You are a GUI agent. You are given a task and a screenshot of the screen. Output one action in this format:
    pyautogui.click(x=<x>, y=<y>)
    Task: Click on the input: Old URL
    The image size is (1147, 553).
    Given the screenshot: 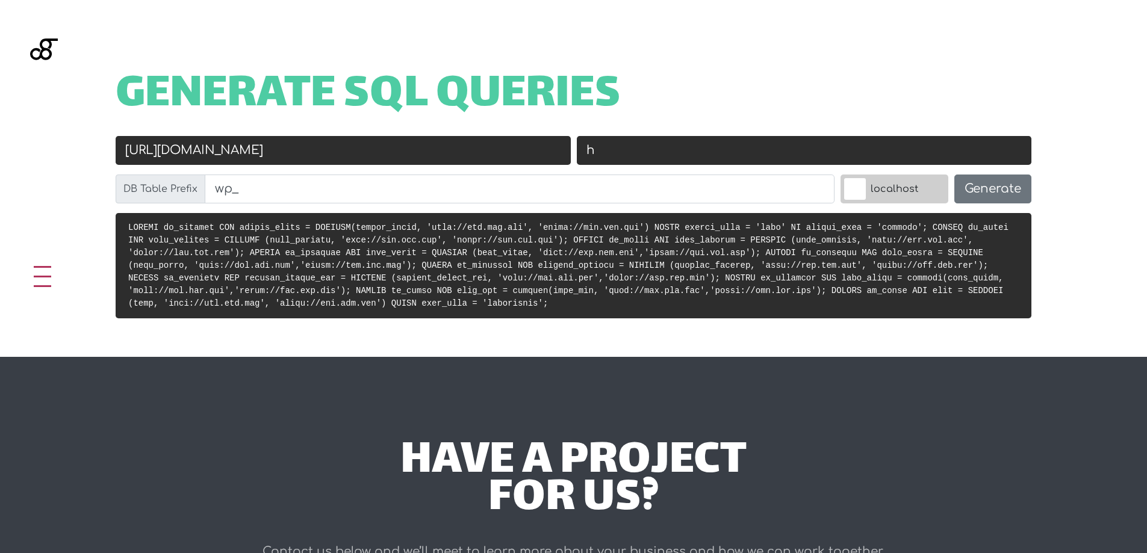 What is the action you would take?
    pyautogui.click(x=343, y=150)
    